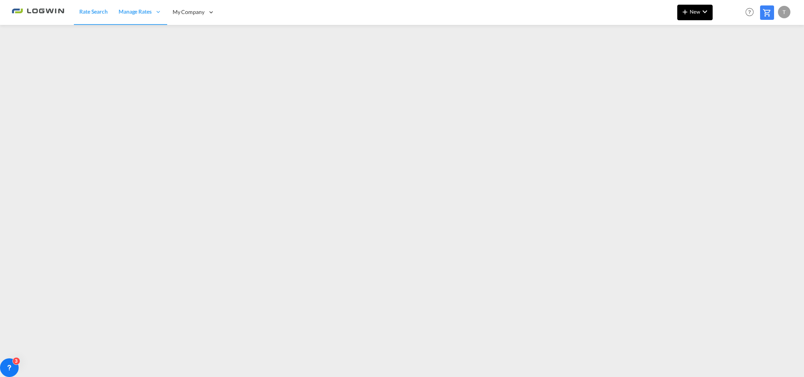 Image resolution: width=804 pixels, height=377 pixels. What do you see at coordinates (784, 12) in the screenshot?
I see `div: T` at bounding box center [784, 12].